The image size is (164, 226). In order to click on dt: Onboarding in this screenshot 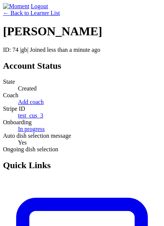, I will do `click(82, 122)`.